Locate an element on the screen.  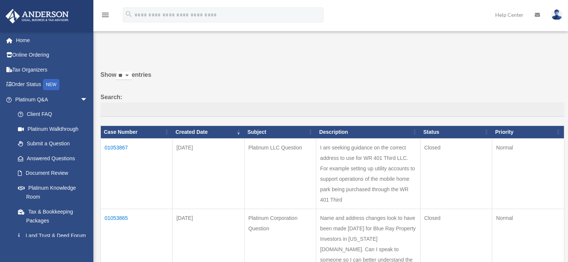
img: Anderson Advisors Platinum Portal is located at coordinates (37, 16).